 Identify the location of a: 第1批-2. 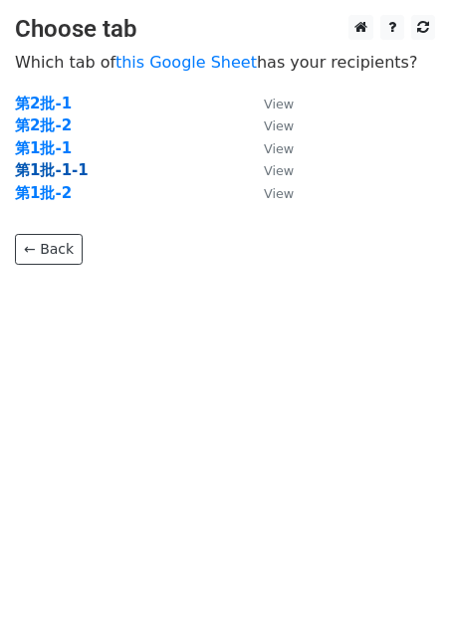
(43, 193).